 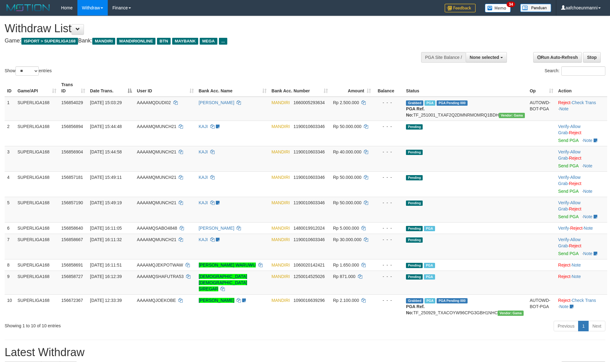 I want to click on span: AAAAMQJOEKOBE, so click(x=156, y=300).